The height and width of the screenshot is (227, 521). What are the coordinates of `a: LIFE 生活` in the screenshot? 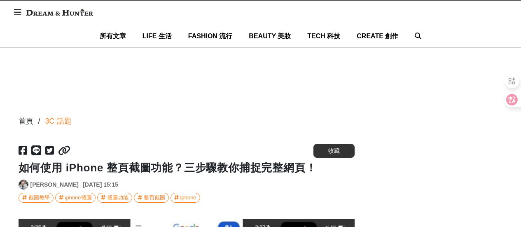 It's located at (157, 36).